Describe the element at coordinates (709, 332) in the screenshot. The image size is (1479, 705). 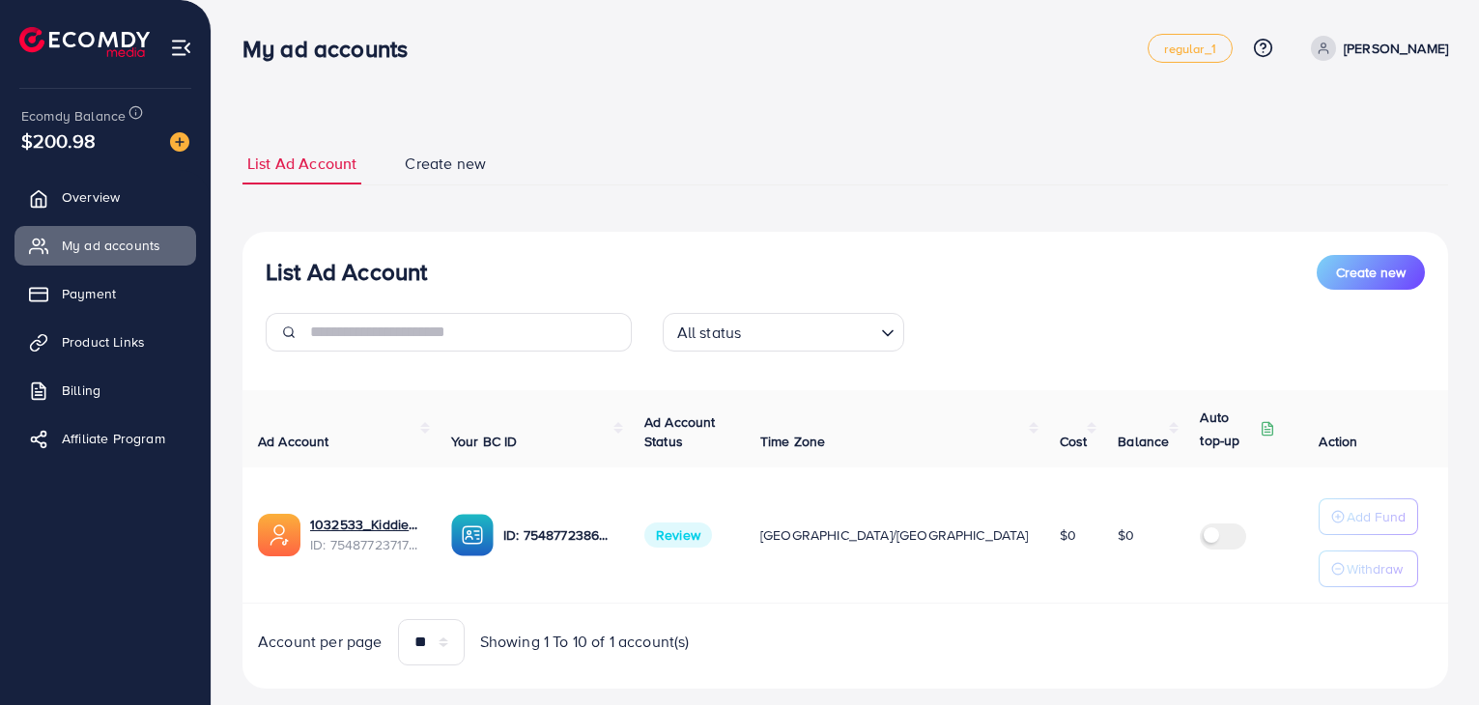
I see `span: All status` at that location.